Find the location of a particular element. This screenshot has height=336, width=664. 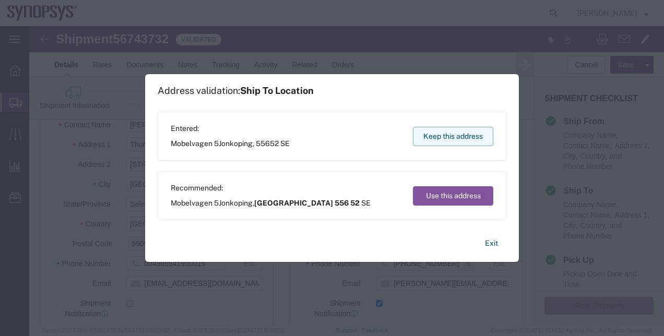

span: Recommended: is located at coordinates (270, 188).